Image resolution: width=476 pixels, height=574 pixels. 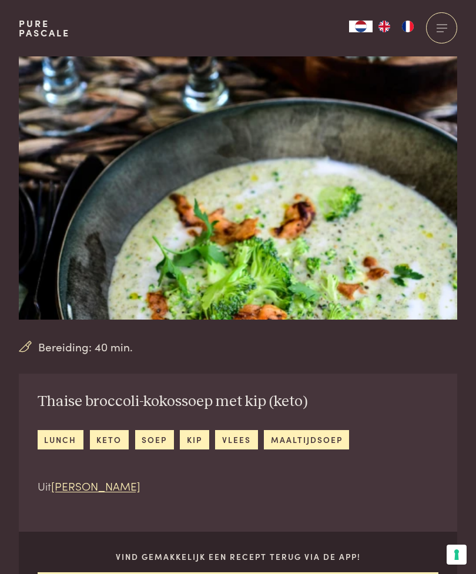 I want to click on a: soep, so click(x=155, y=440).